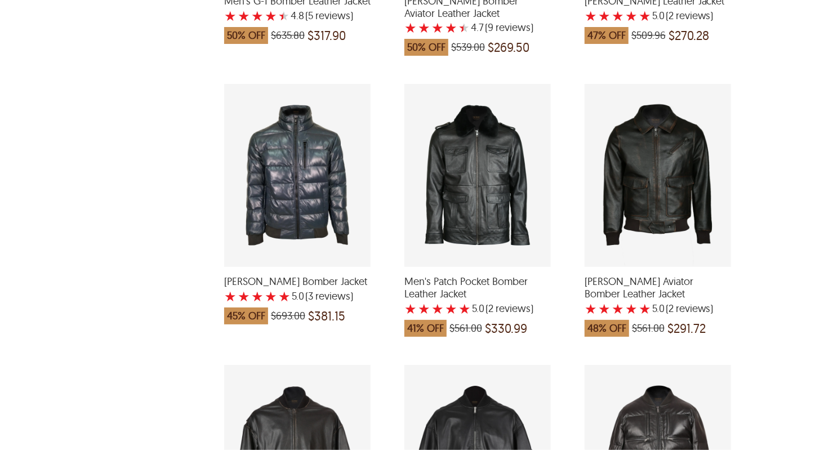 This screenshot has width=833, height=450. I want to click on span: (3, so click(309, 296).